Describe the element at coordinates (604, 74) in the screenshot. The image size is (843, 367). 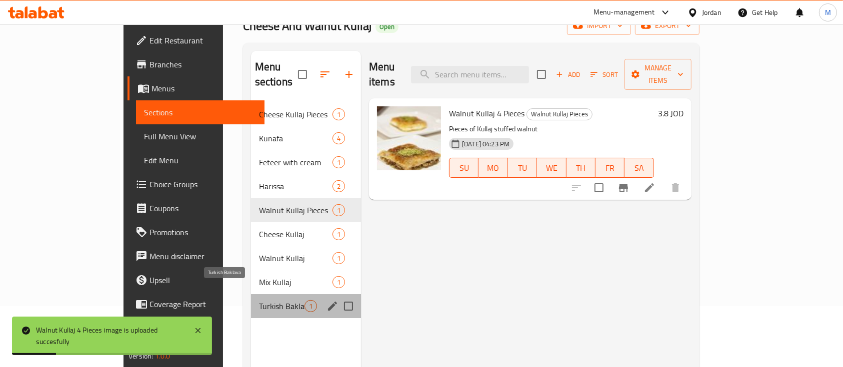
I see `button: Sort` at that location.